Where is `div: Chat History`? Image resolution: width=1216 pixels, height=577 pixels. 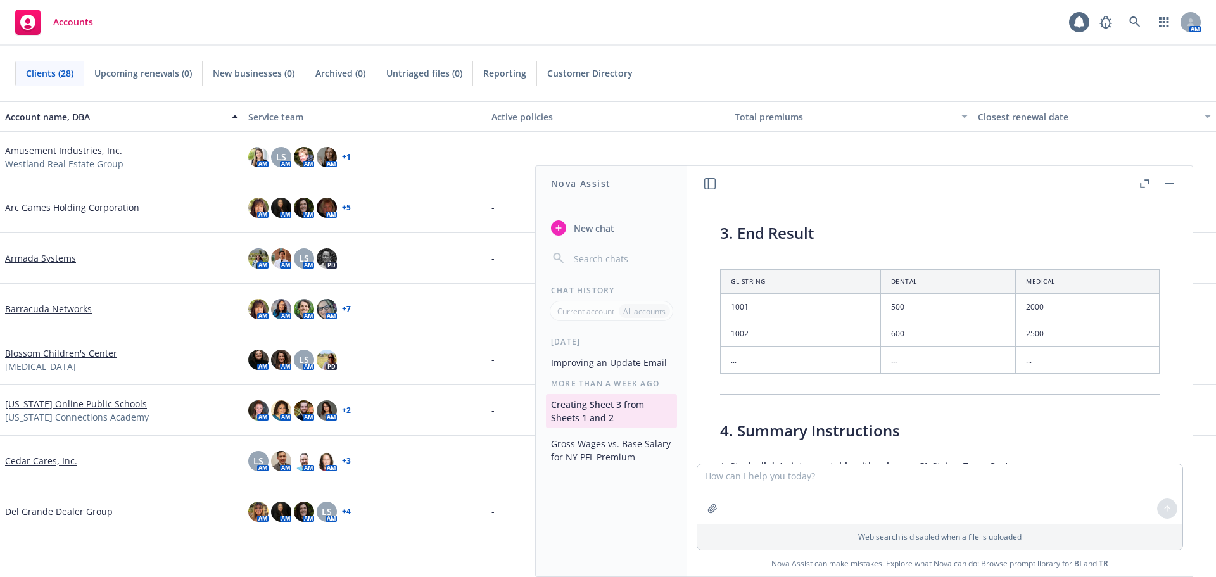 div: Chat History is located at coordinates (611, 290).